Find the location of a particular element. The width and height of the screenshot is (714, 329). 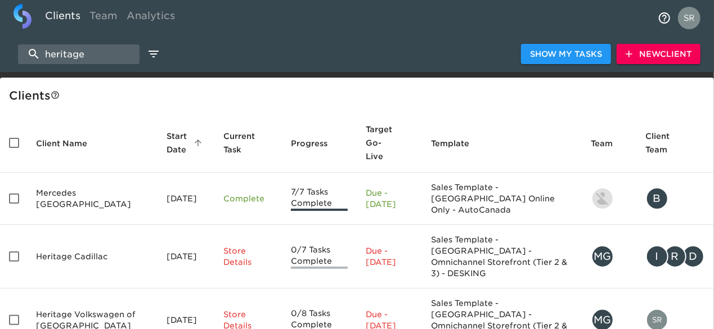

div: matthew.grajales@cdk.com is located at coordinates (610, 257).